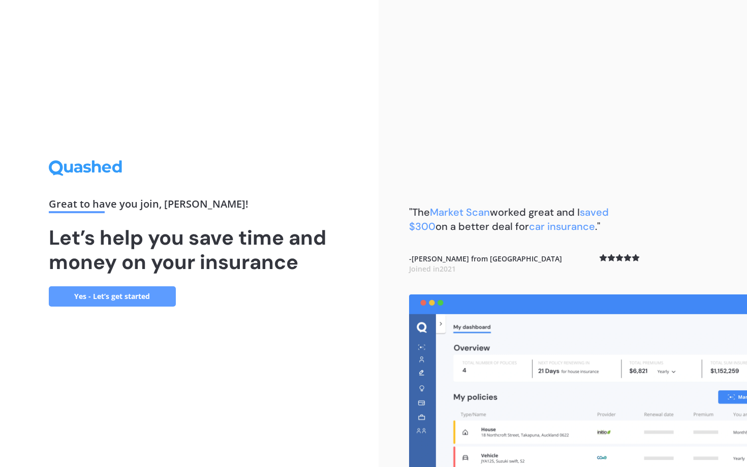 The height and width of the screenshot is (467, 747). I want to click on span: saved $300, so click(509, 219).